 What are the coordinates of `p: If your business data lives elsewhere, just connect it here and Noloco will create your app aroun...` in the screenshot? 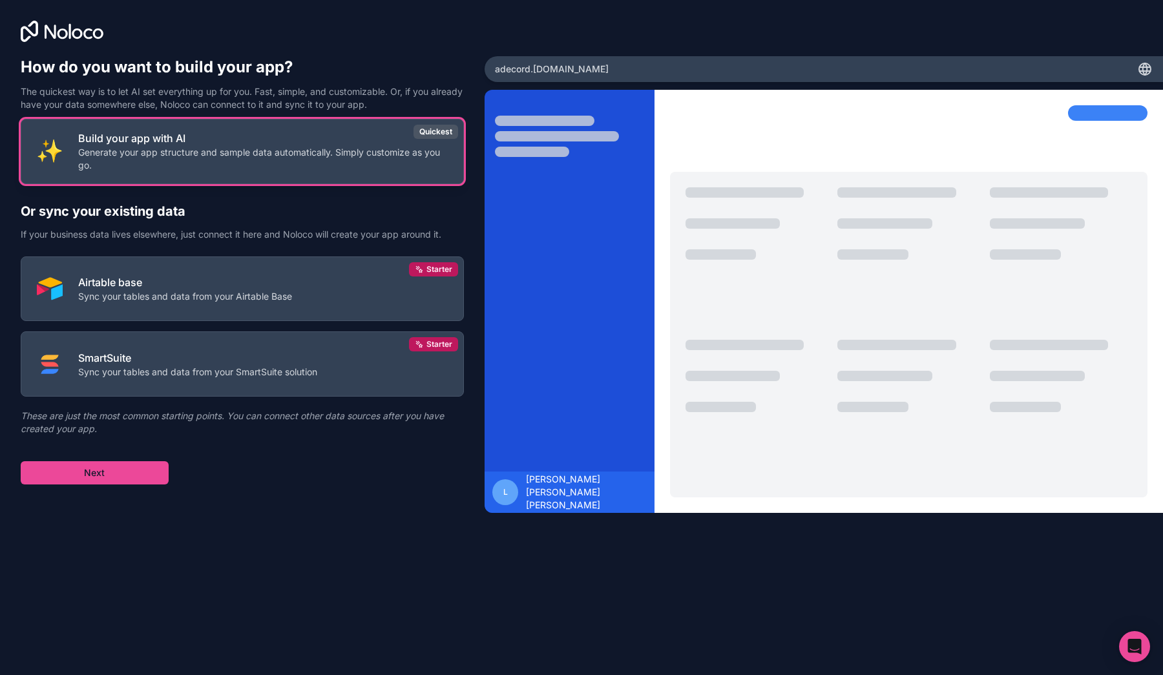 It's located at (242, 235).